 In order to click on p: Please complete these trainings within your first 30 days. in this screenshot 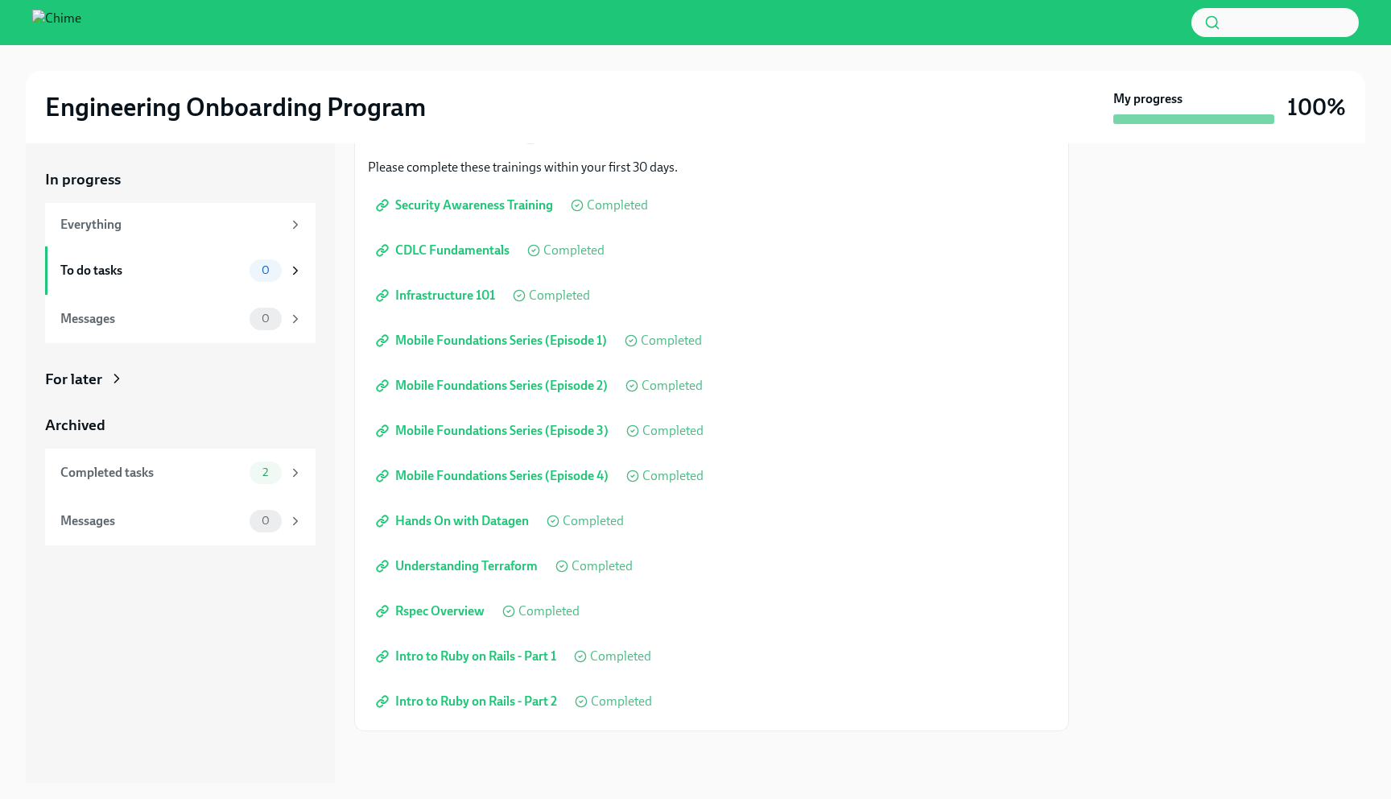, I will do `click(712, 167)`.